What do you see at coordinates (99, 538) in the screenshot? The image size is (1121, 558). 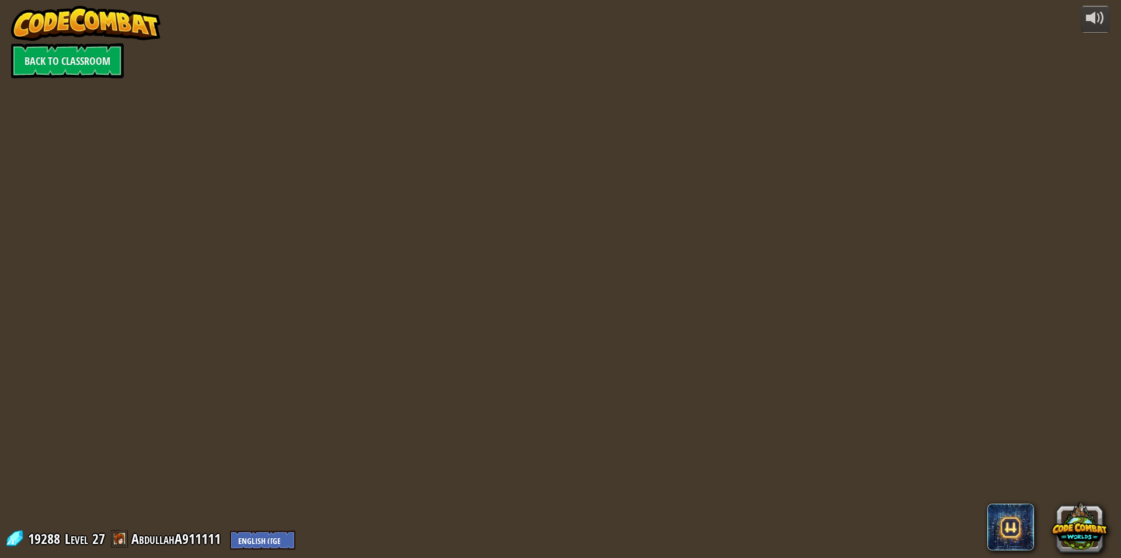 I see `span: 27` at bounding box center [99, 538].